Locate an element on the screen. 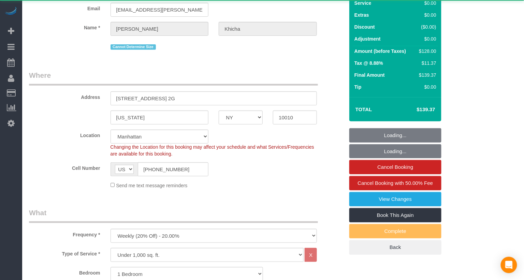  input: City is located at coordinates (160, 117).